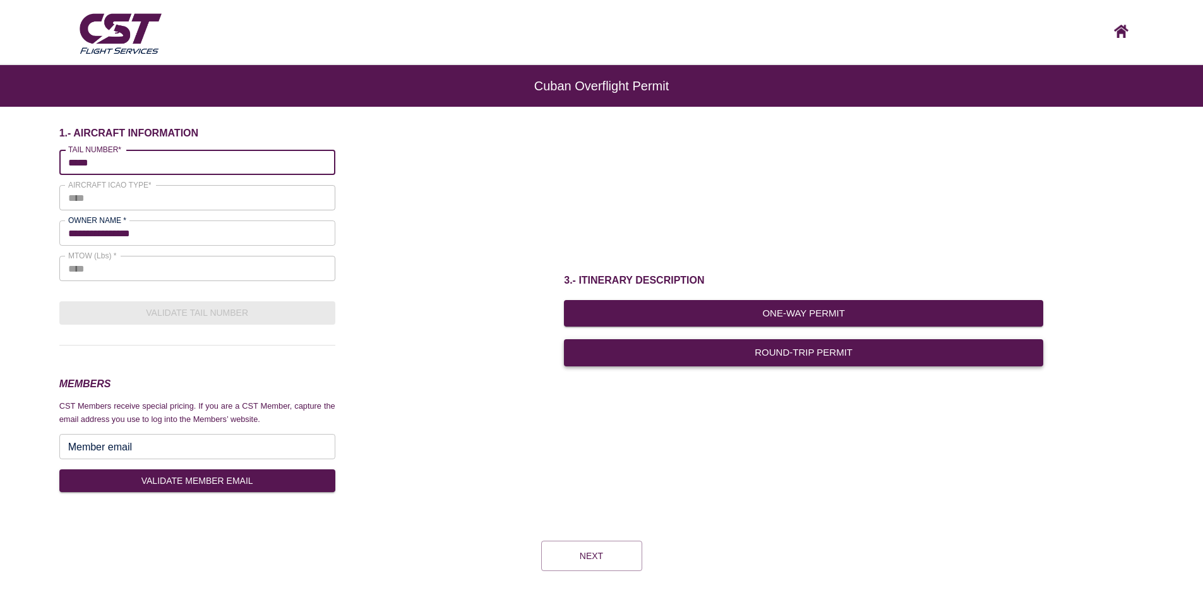 Image resolution: width=1203 pixels, height=602 pixels. What do you see at coordinates (95, 149) in the screenshot?
I see `label: TAIL NUMBER*` at bounding box center [95, 149].